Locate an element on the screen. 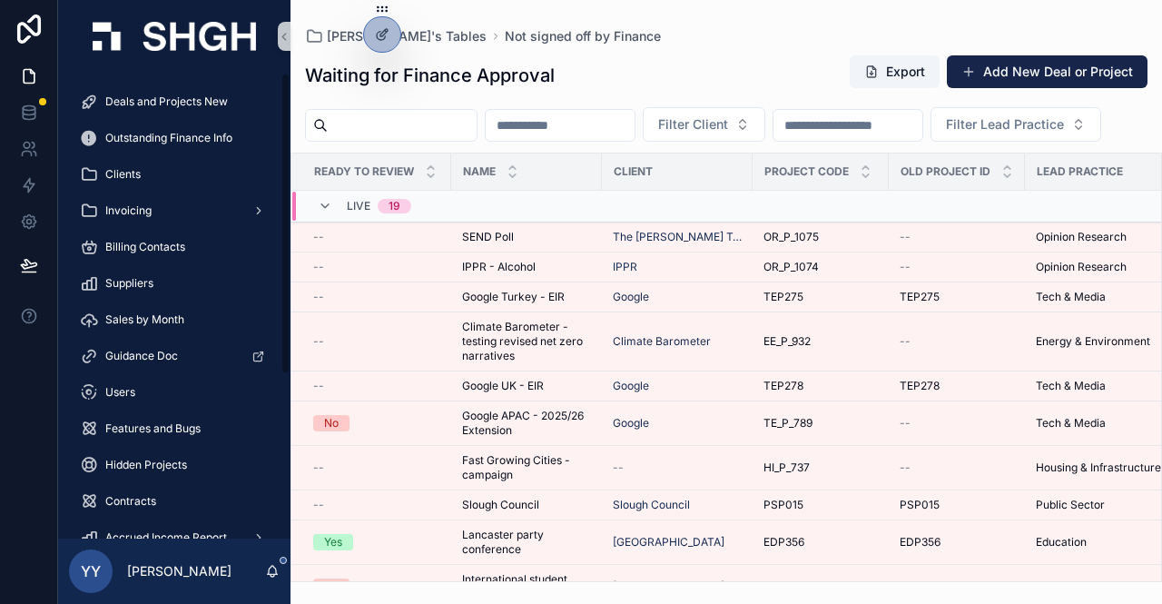 This screenshot has width=1162, height=604. button: Select Button is located at coordinates (1016, 124).